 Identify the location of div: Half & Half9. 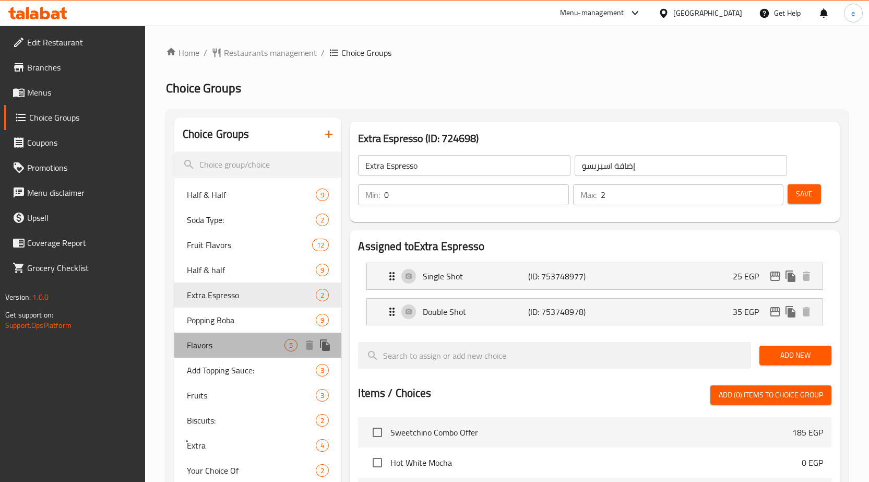
(258, 195).